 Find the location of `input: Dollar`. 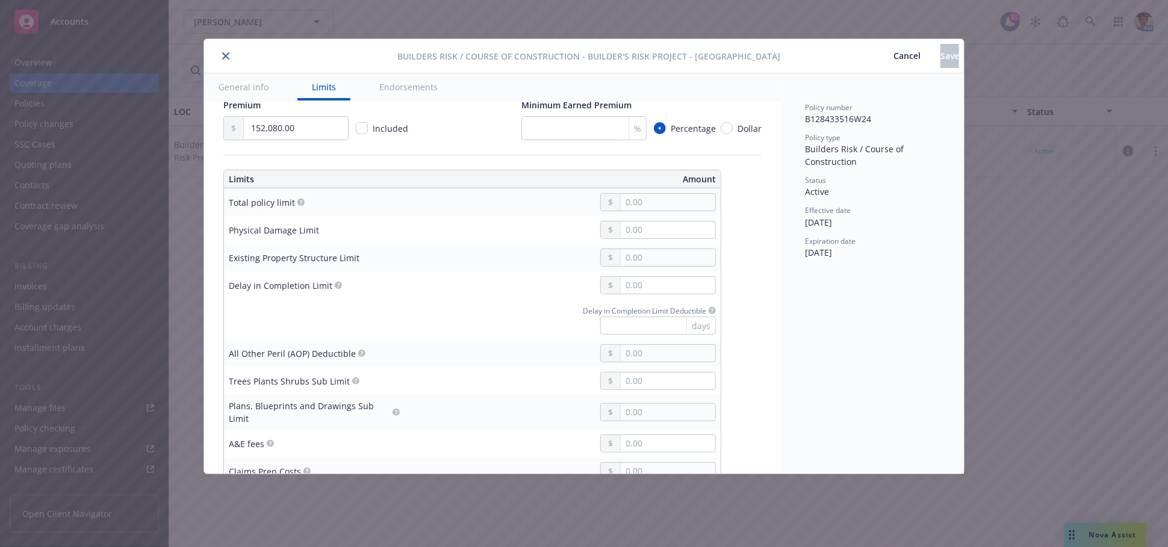

input: Dollar is located at coordinates (727, 128).